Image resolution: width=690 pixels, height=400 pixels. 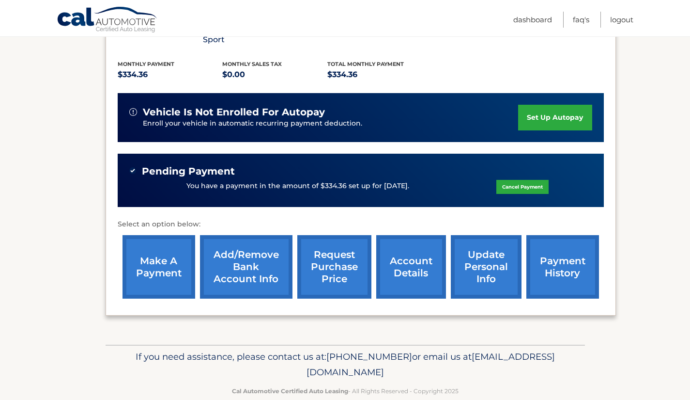 What do you see at coordinates (331, 124) in the screenshot?
I see `p: Enroll your vehicle in automatic recurring payment deduction.` at bounding box center [331, 124].